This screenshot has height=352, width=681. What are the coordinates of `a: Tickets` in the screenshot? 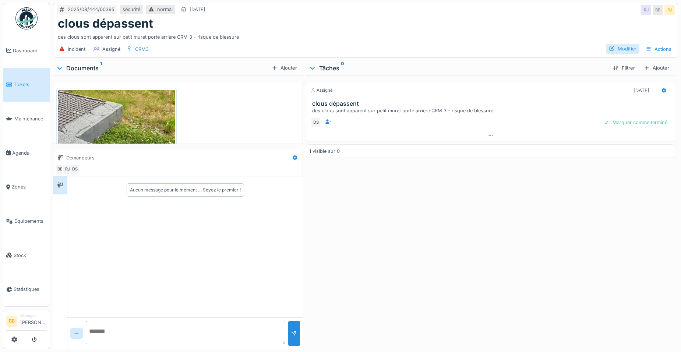 It's located at (26, 85).